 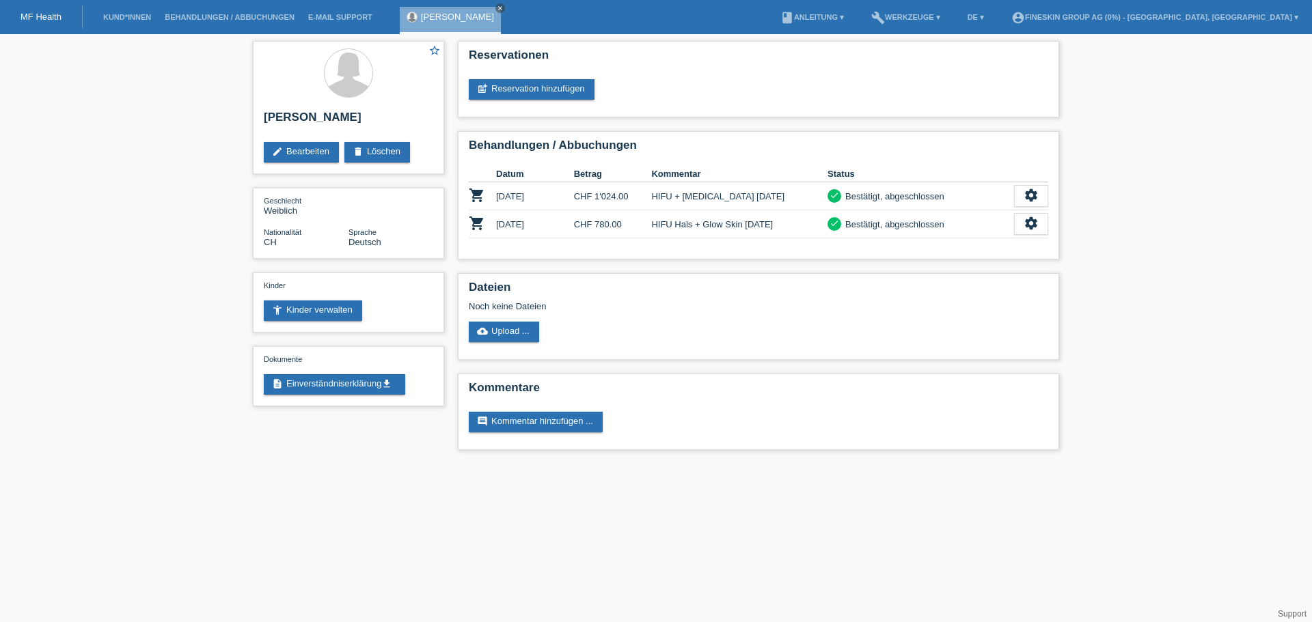 I want to click on div: Noch keine Dateien, so click(x=677, y=306).